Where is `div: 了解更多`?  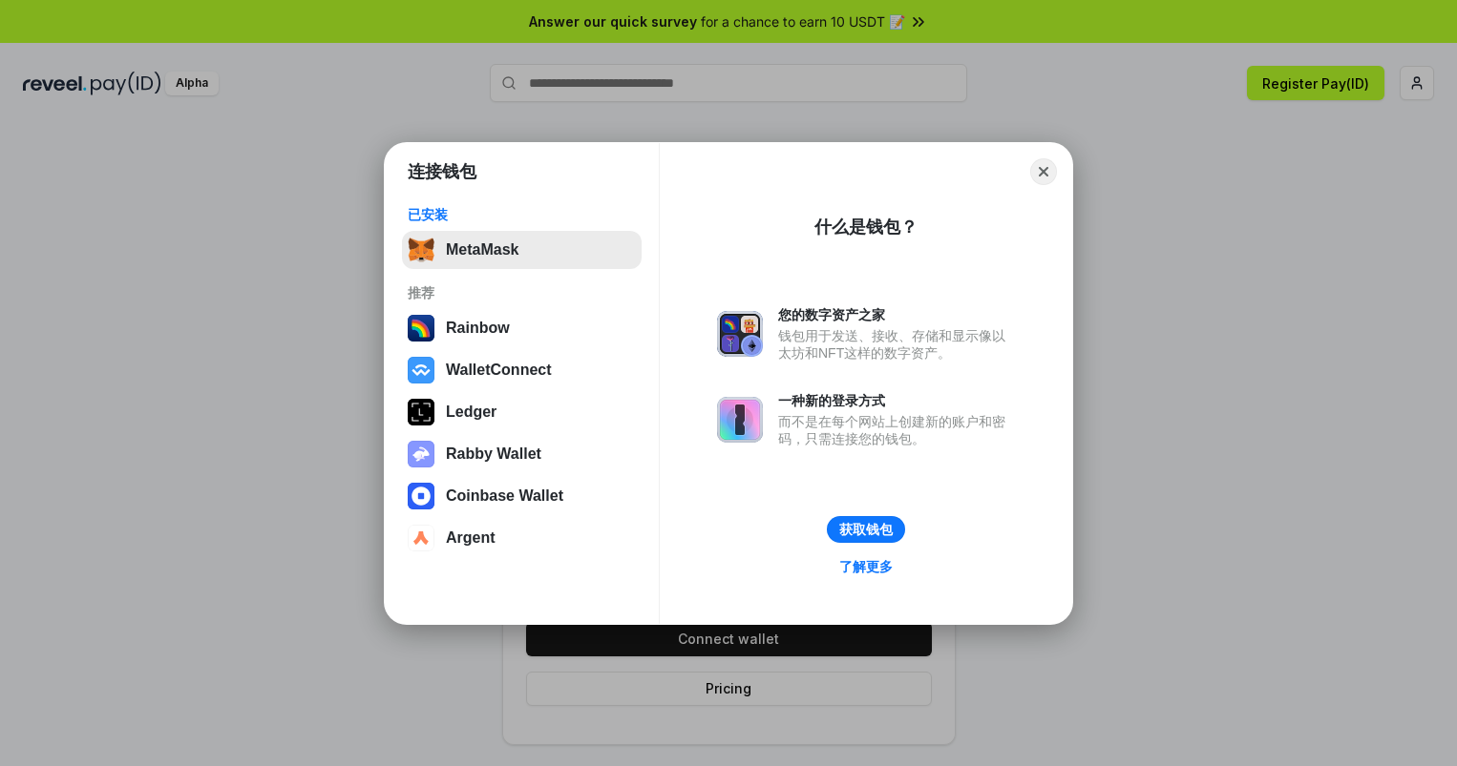
div: 了解更多 is located at coordinates (866, 567).